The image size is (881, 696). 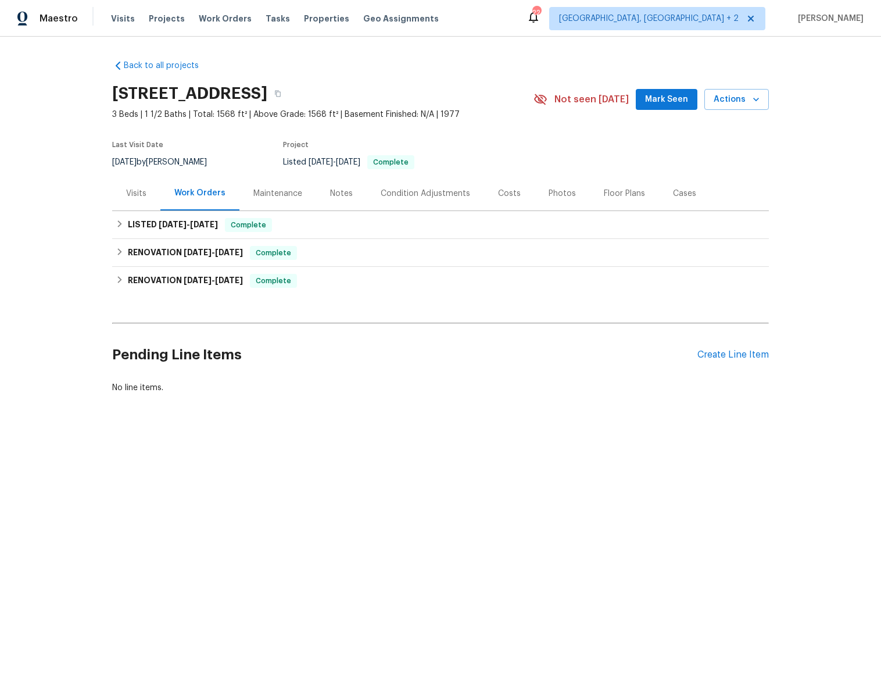 I want to click on div: Create Line Item, so click(x=733, y=355).